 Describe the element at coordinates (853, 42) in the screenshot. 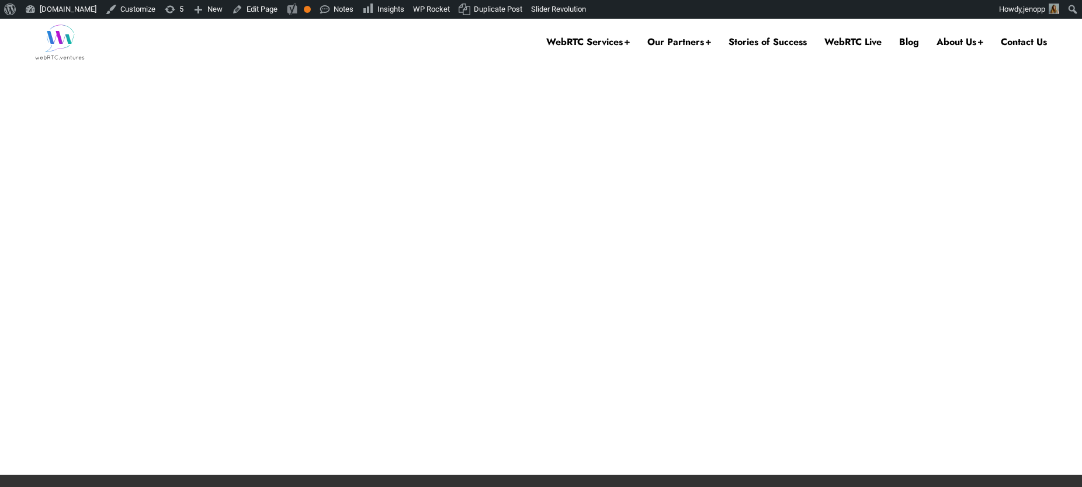

I see `a: WebRTC Live` at that location.